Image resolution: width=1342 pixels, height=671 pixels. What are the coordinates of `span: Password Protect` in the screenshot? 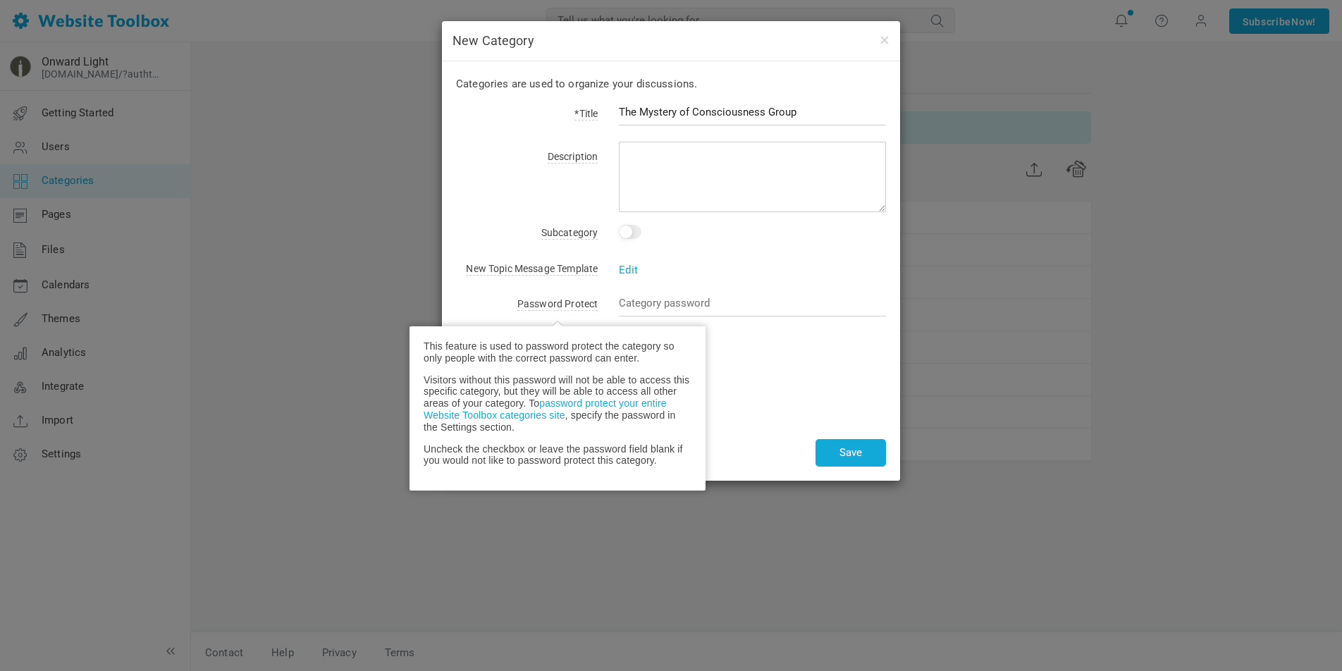 It's located at (558, 305).